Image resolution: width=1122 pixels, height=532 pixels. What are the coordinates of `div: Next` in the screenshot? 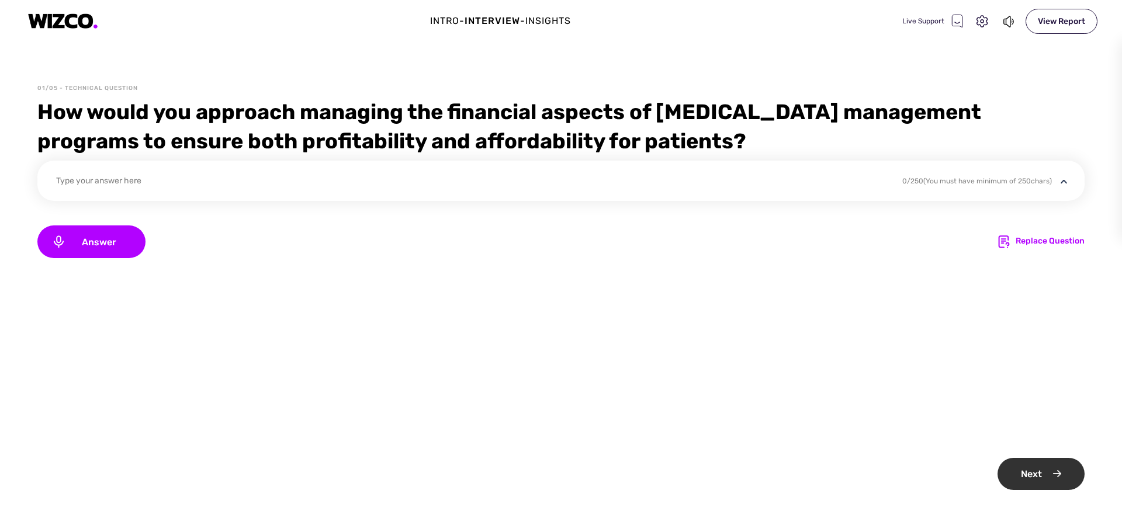 It's located at (1041, 474).